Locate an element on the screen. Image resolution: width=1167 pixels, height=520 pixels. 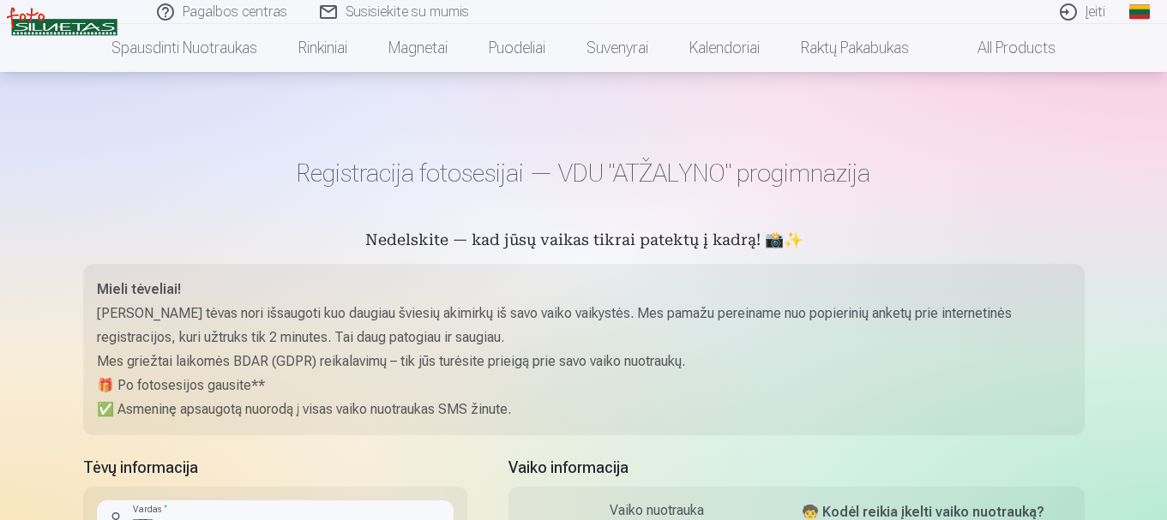
a: Rinkiniai is located at coordinates (322, 48).